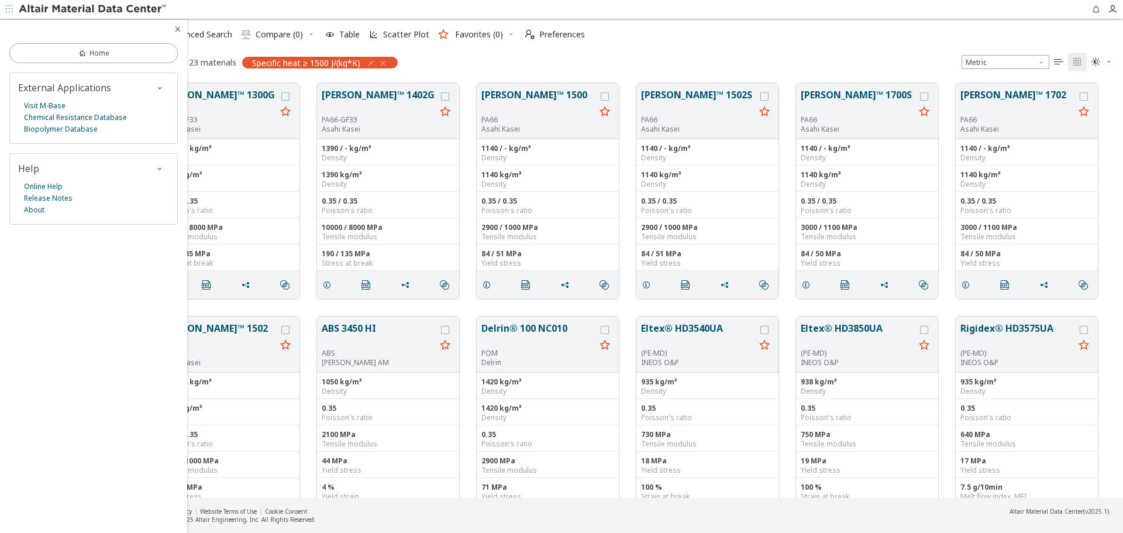  Describe the element at coordinates (1077, 62) in the screenshot. I see `button: Tile View` at that location.